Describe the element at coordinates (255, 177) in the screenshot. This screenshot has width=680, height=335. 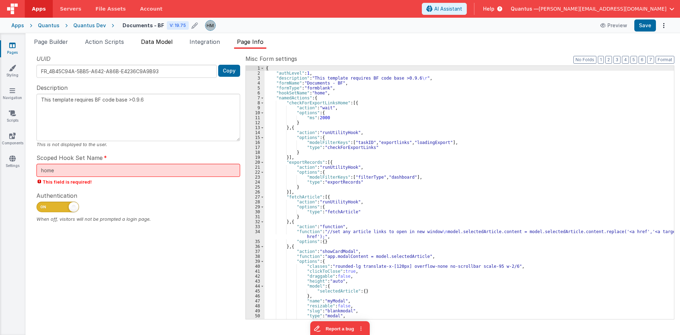
I see `div: 23` at that location.